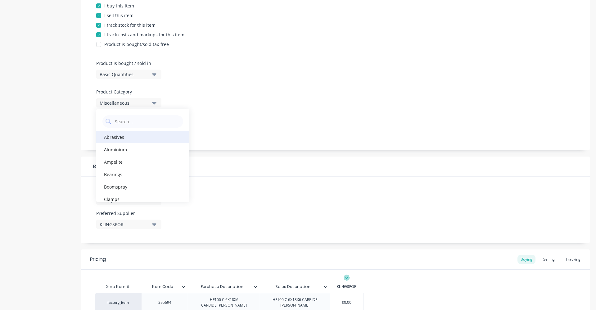  What do you see at coordinates (143, 199) in the screenshot?
I see `div: Clamps` at bounding box center [143, 199].